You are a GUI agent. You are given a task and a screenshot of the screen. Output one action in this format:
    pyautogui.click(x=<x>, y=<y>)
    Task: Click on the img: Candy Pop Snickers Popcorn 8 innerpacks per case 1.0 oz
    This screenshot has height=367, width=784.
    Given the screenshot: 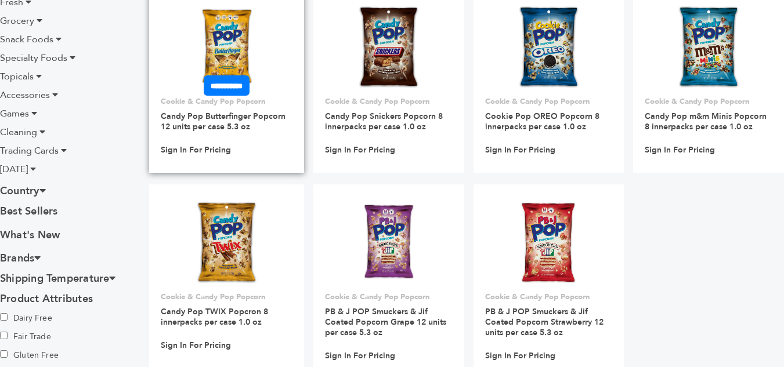 What is the action you would take?
    pyautogui.click(x=388, y=47)
    